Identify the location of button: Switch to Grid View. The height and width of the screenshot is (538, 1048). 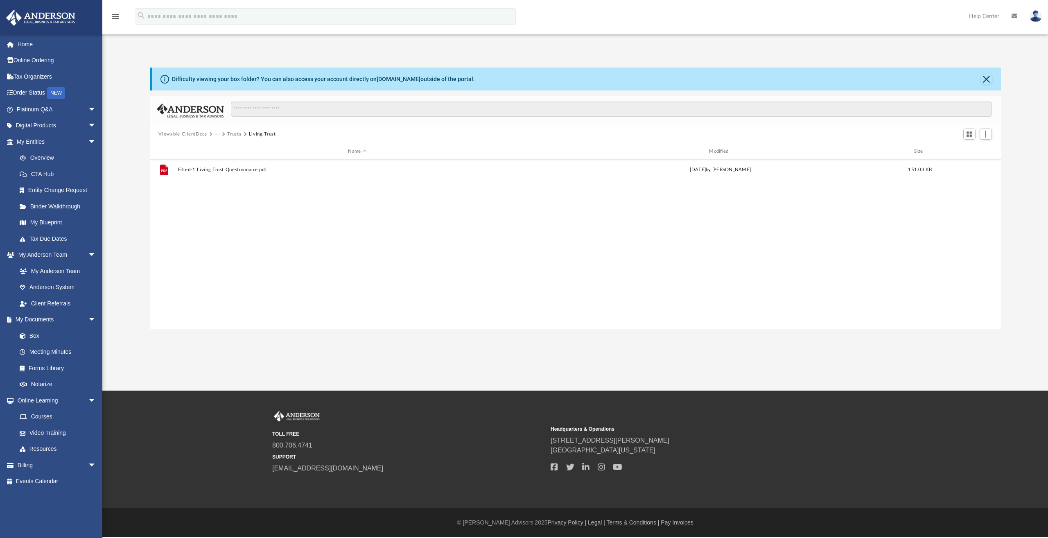
(970, 134).